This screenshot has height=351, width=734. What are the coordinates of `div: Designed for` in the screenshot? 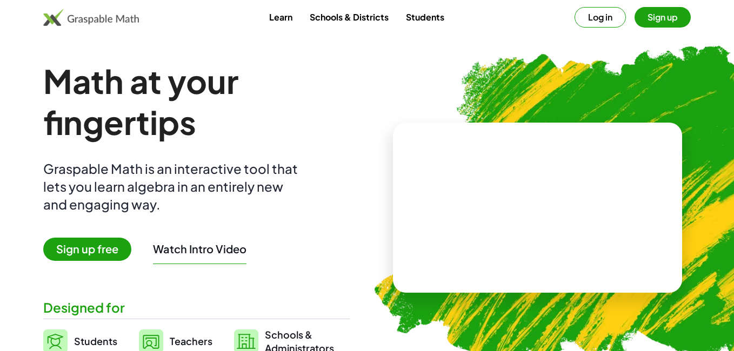 It's located at (196, 308).